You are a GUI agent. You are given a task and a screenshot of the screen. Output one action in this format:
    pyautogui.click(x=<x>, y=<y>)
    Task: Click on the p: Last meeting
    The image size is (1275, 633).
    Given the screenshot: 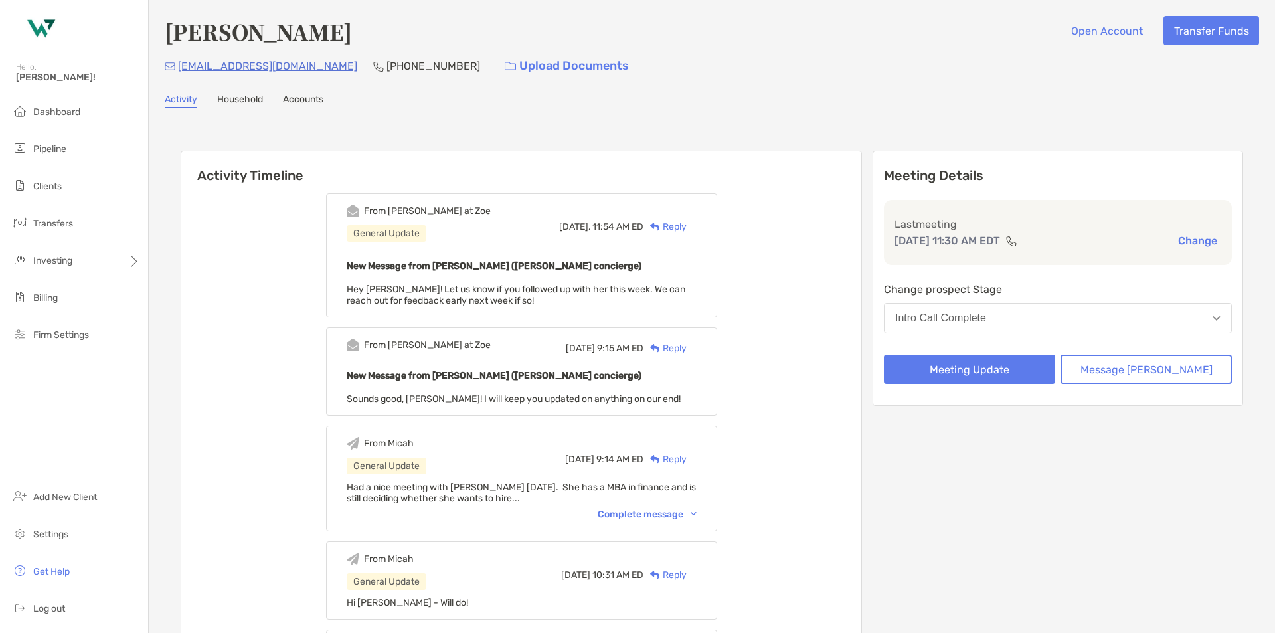 What is the action you would take?
    pyautogui.click(x=1058, y=224)
    